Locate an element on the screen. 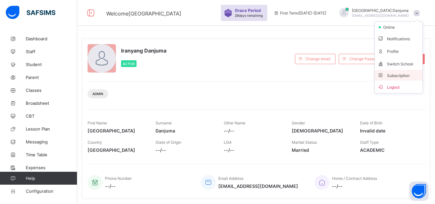 The height and width of the screenshot is (204, 435). span: Help is located at coordinates (51, 178).